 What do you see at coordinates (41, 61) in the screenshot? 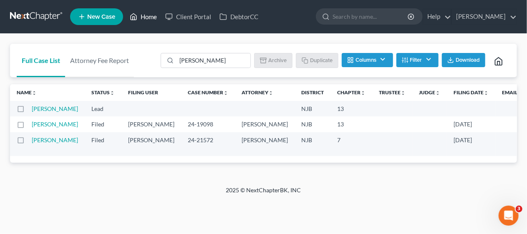
I see `a: Full Case List` at bounding box center [41, 61].